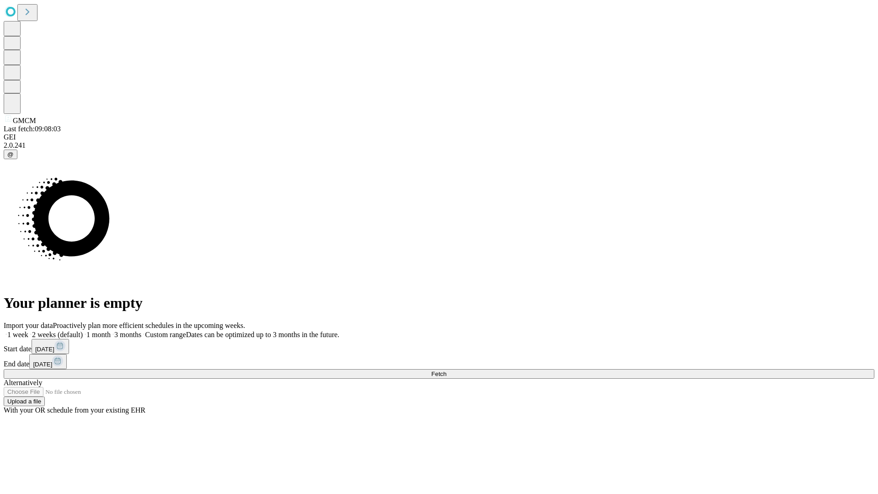 The image size is (878, 494). I want to click on span: 1 week, so click(18, 334).